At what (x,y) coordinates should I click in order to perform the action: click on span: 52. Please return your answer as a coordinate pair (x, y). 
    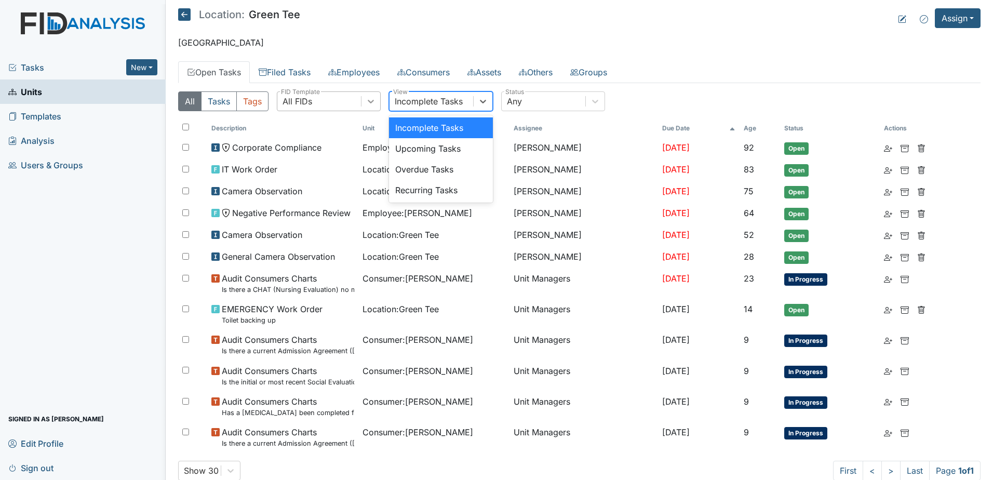
    Looking at the image, I should click on (749, 235).